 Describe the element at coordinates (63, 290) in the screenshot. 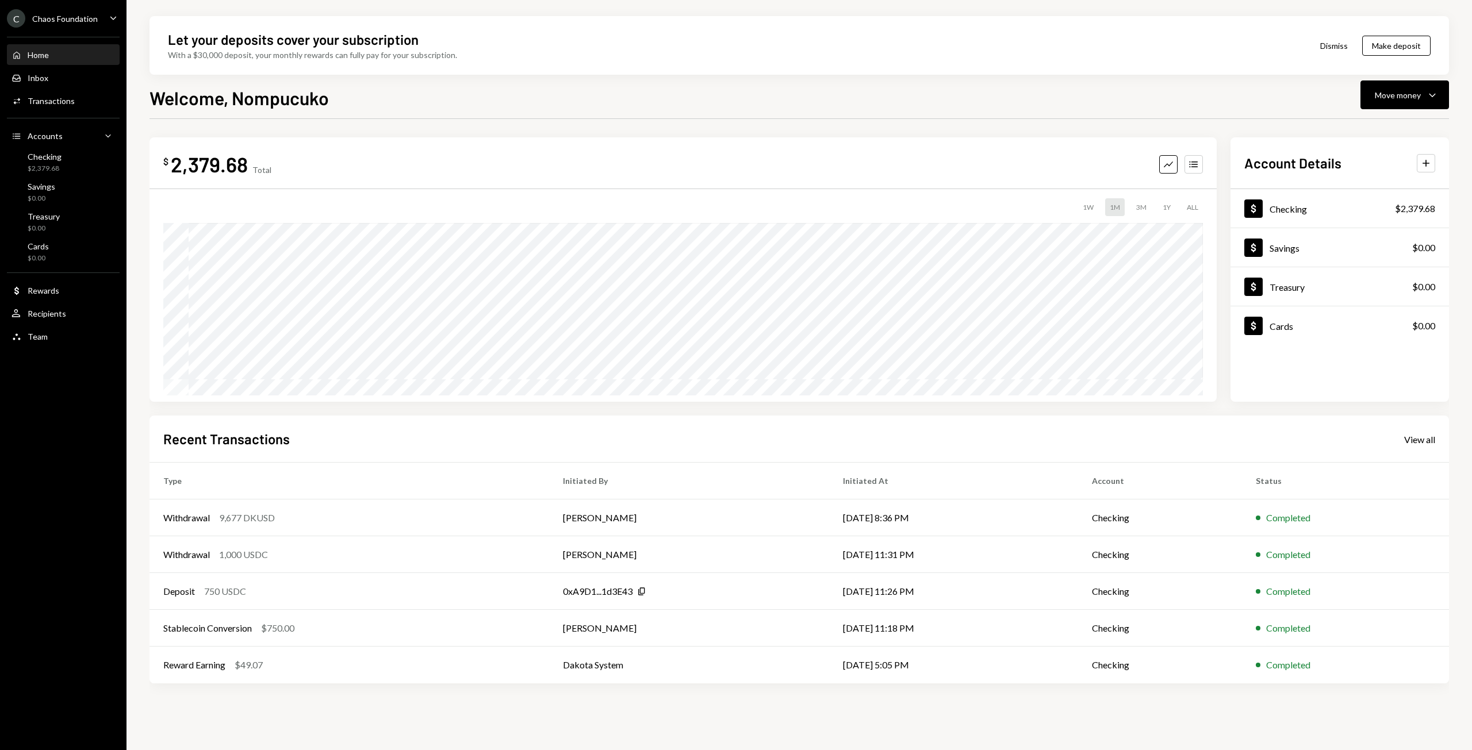

I see `a: Rewards` at that location.